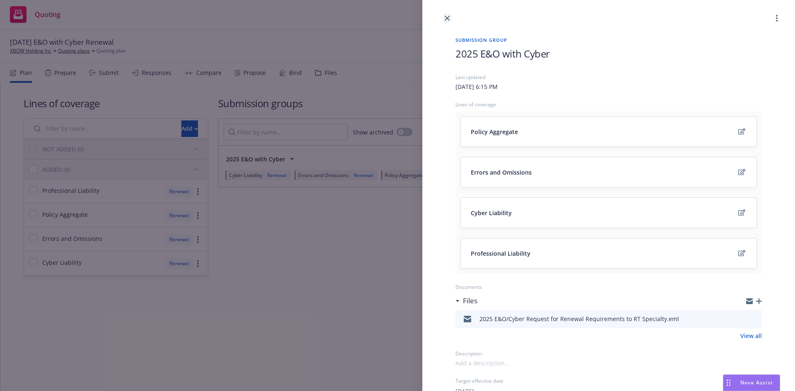  What do you see at coordinates (608, 381) in the screenshot?
I see `div: Target effective date` at bounding box center [608, 381].